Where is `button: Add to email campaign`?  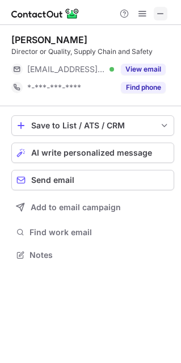 button: Add to email campaign is located at coordinates (92, 207).